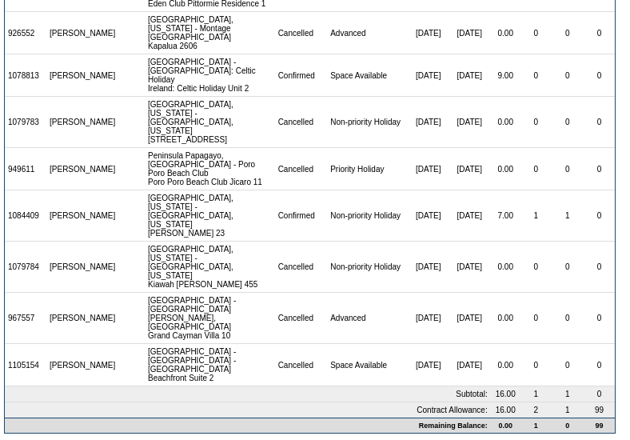  Describe the element at coordinates (26, 365) in the screenshot. I see `td: 1105154` at that location.